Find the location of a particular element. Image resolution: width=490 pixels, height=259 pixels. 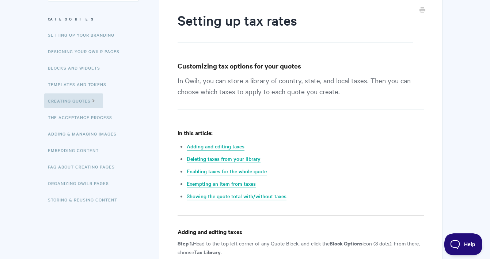

a: Designing Your Qwilr Pages is located at coordinates (86, 51).